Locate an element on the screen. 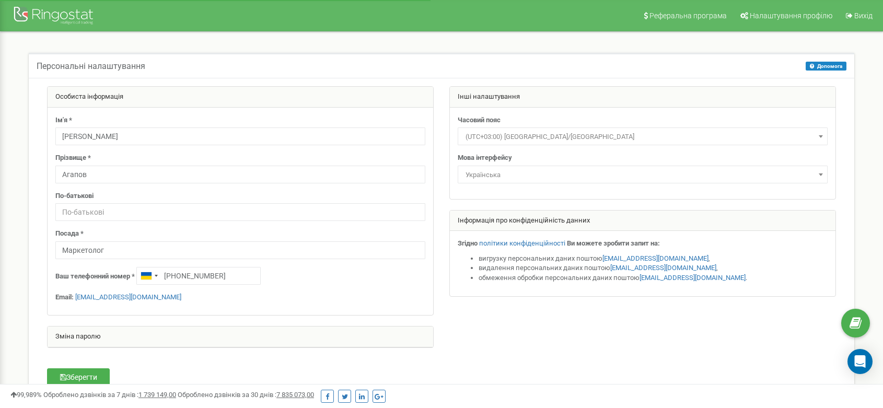  input: +1-800-555-55-55 is located at coordinates (199, 276).